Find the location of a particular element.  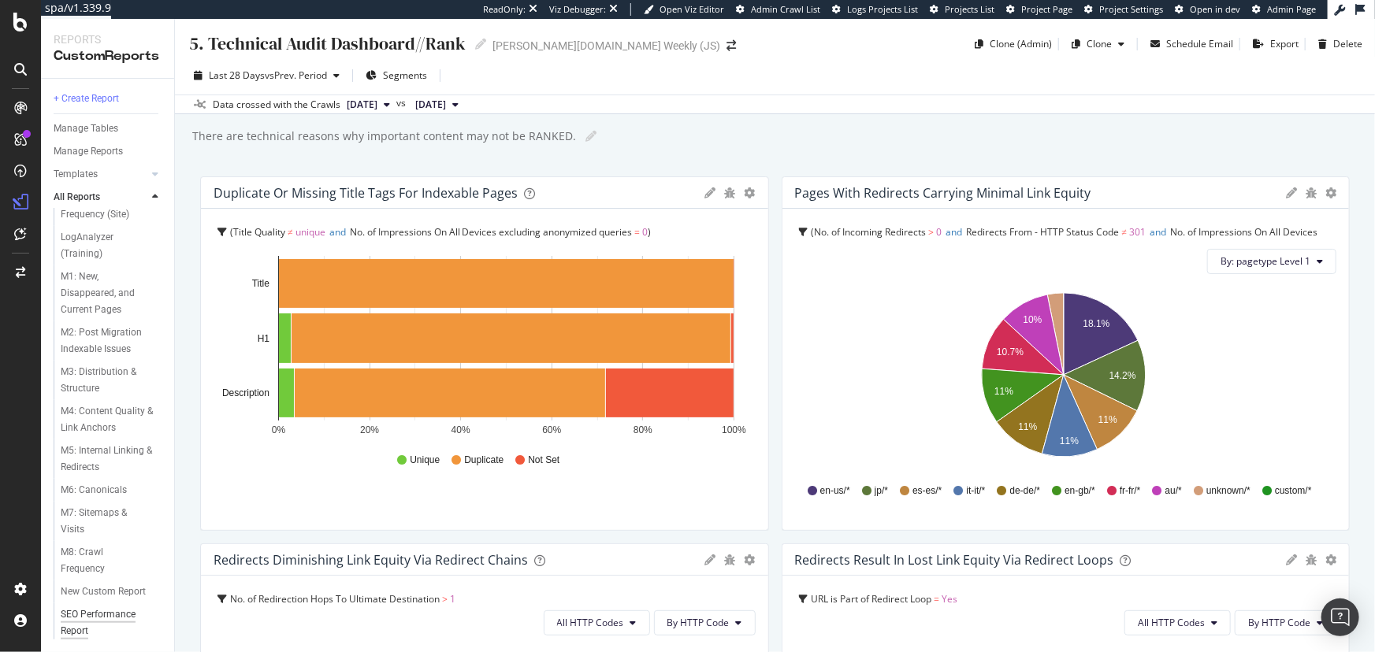

span: Admin Page is located at coordinates (1292, 9).